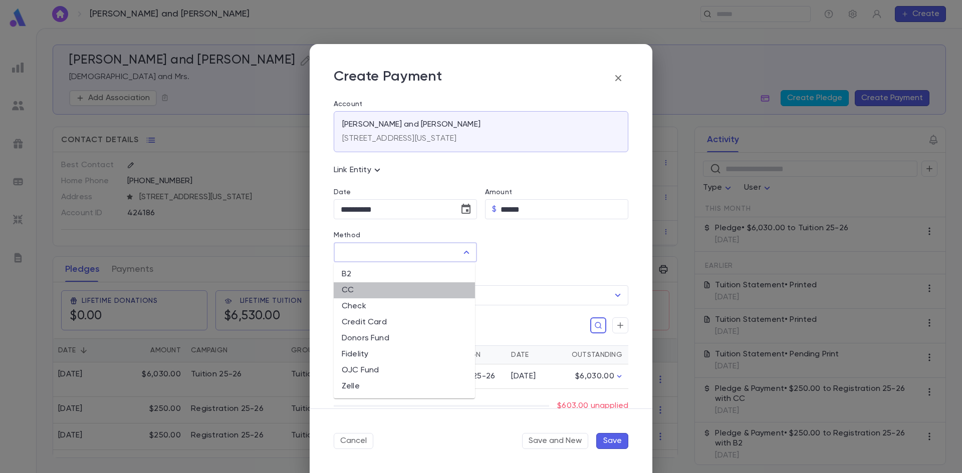 The width and height of the screenshot is (962, 473). I want to click on button: Open, so click(618, 296).